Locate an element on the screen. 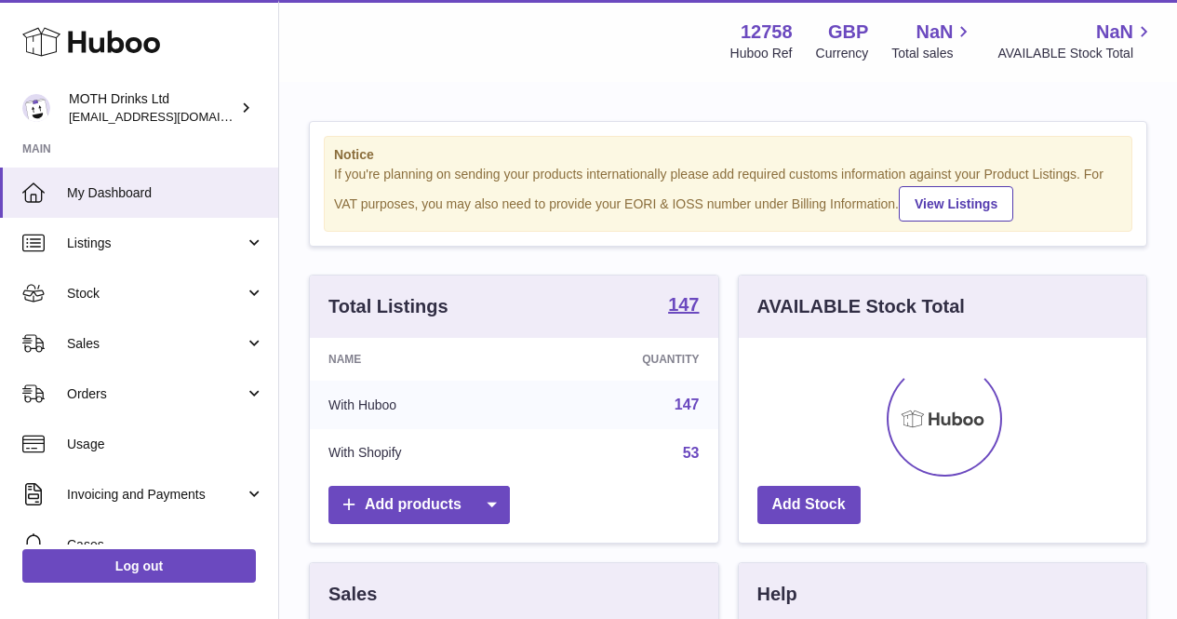  a: 53 is located at coordinates (691, 452).